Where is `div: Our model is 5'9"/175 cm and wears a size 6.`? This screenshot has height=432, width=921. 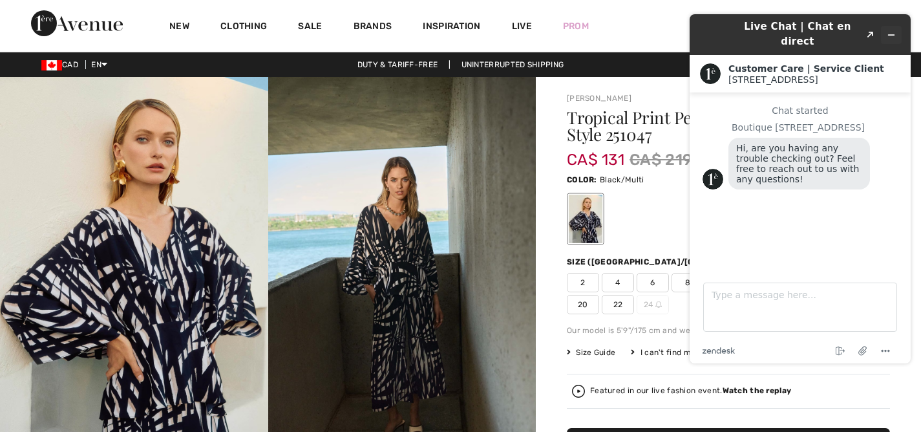 div: Our model is 5'9"/175 cm and wears a size 6. is located at coordinates (728, 330).